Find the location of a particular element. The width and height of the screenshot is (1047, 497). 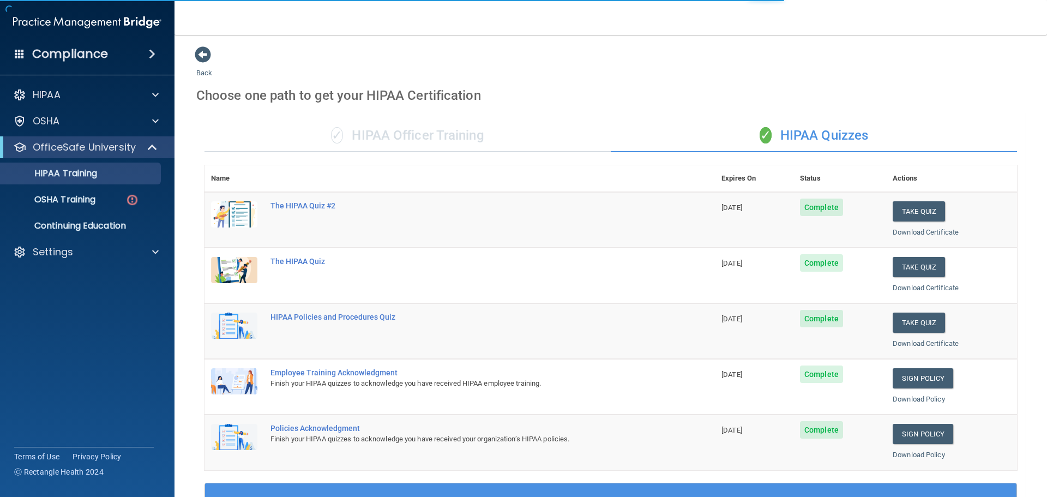

p: Continuing Education is located at coordinates (81, 226).